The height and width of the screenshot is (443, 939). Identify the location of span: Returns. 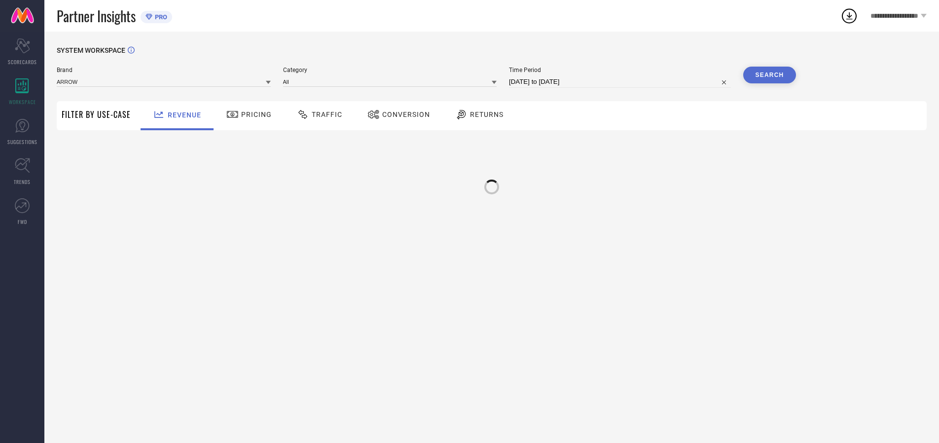
(487, 114).